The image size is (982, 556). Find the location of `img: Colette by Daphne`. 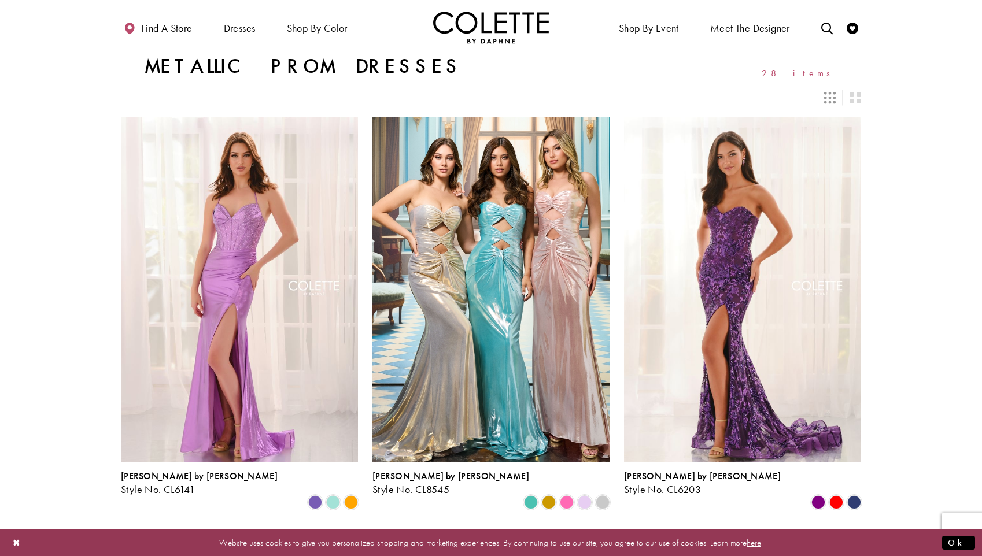

img: Colette by Daphne is located at coordinates (491, 27).